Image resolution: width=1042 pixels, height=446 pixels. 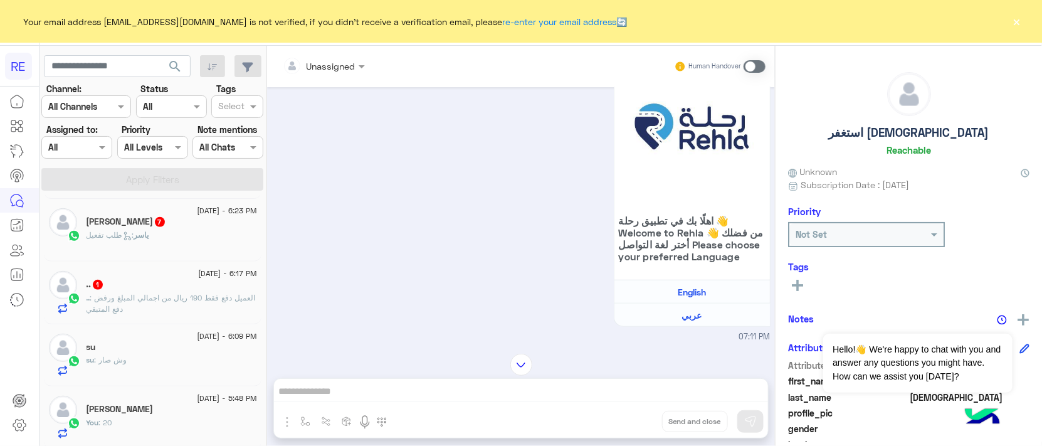 What do you see at coordinates (142, 234) in the screenshot?
I see `span: ياسر` at bounding box center [142, 234].